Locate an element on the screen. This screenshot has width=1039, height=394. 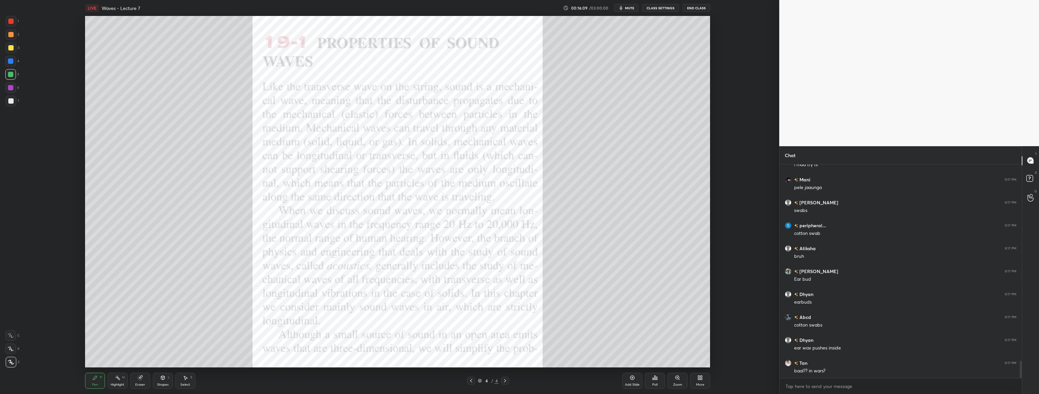
div: 5 is located at coordinates (12, 74).